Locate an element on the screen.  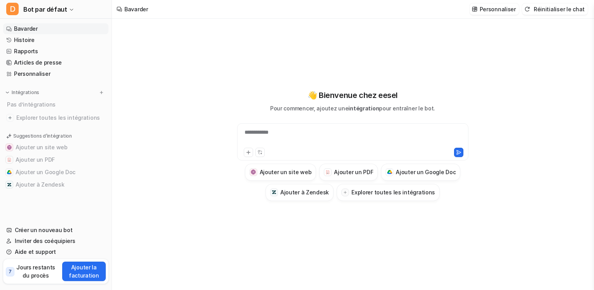
button: Personnaliser is located at coordinates (494, 9).